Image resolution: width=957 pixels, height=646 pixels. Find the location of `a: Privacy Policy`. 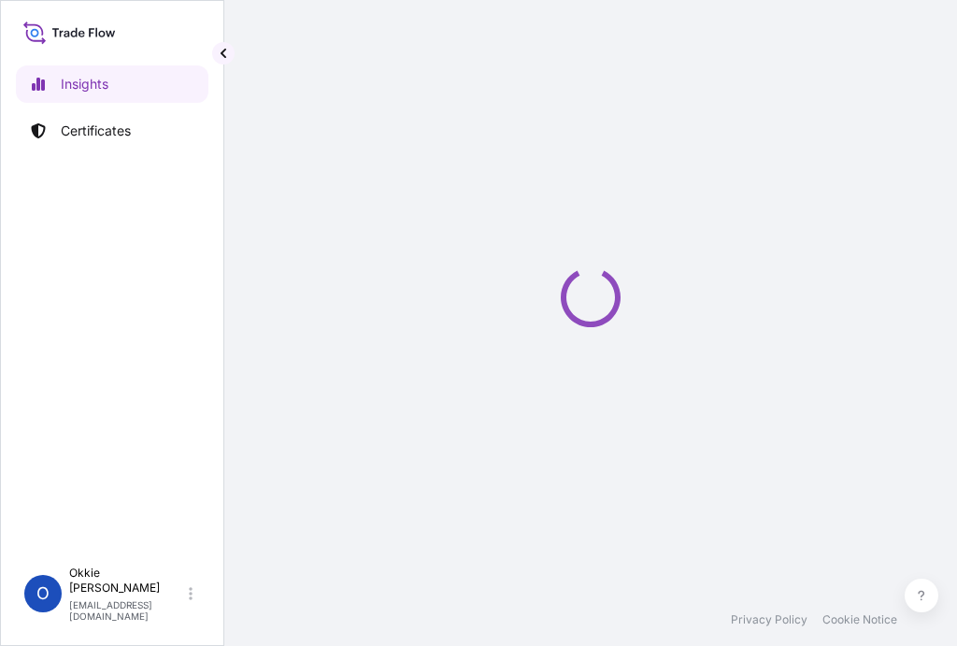

a: Privacy Policy is located at coordinates (769, 619).